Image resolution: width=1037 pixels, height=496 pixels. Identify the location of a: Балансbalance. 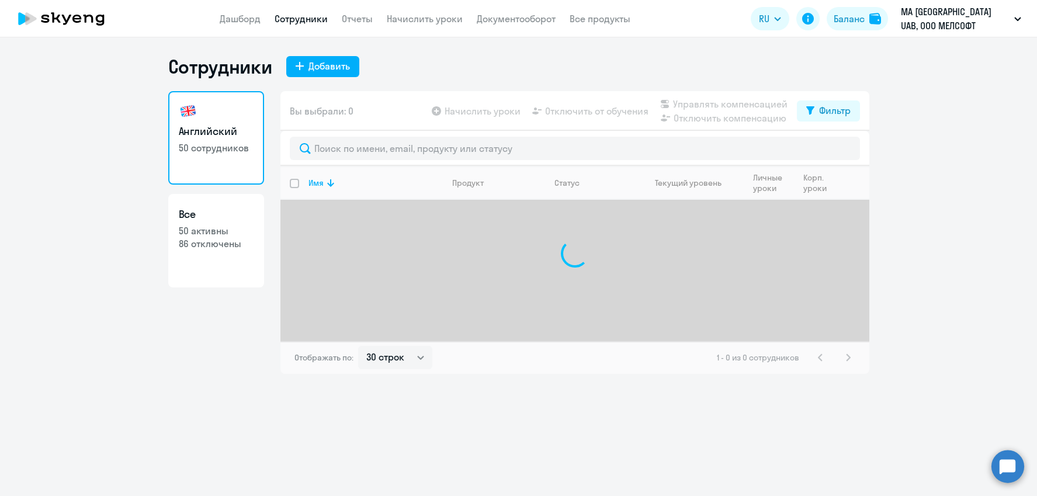
(857, 19).